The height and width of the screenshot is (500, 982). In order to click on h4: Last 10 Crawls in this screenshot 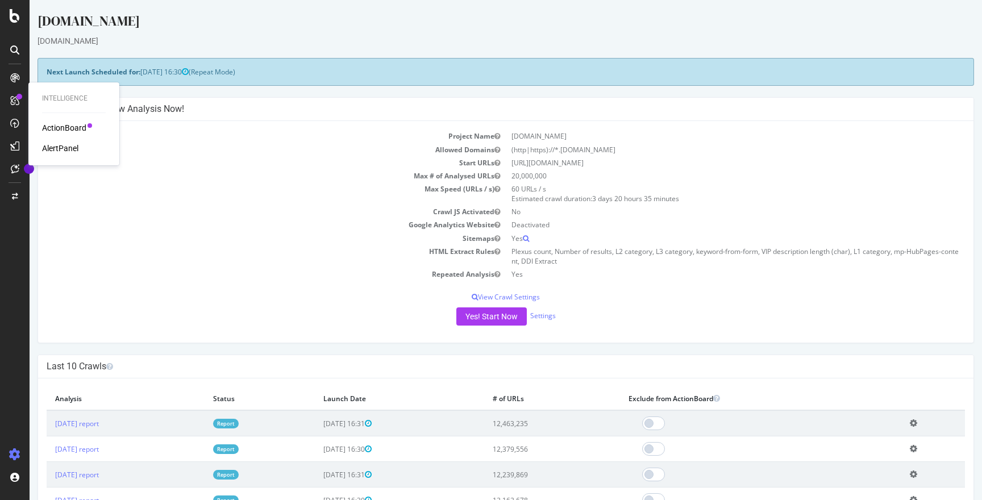, I will do `click(476, 366)`.